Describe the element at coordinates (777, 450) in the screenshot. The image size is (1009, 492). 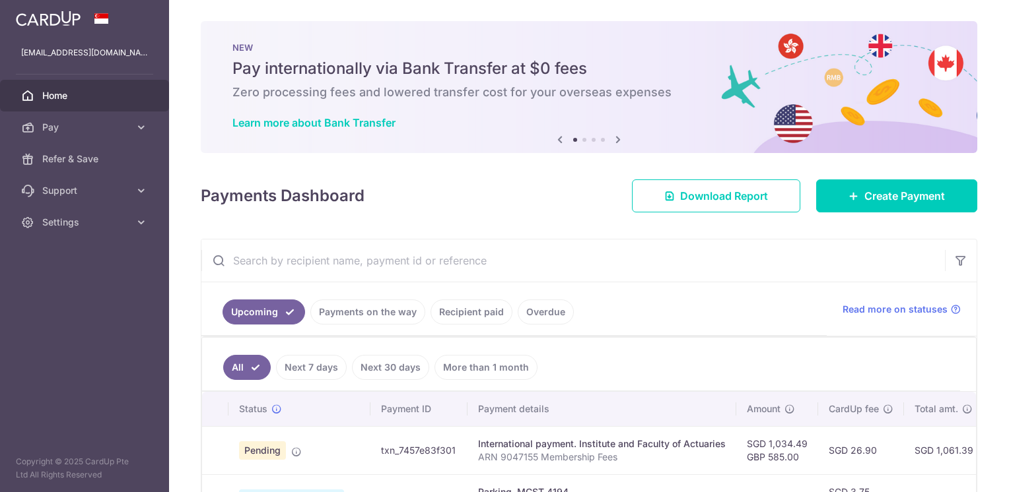
I see `td: SGD 1,034.49 GBP 585.00` at that location.